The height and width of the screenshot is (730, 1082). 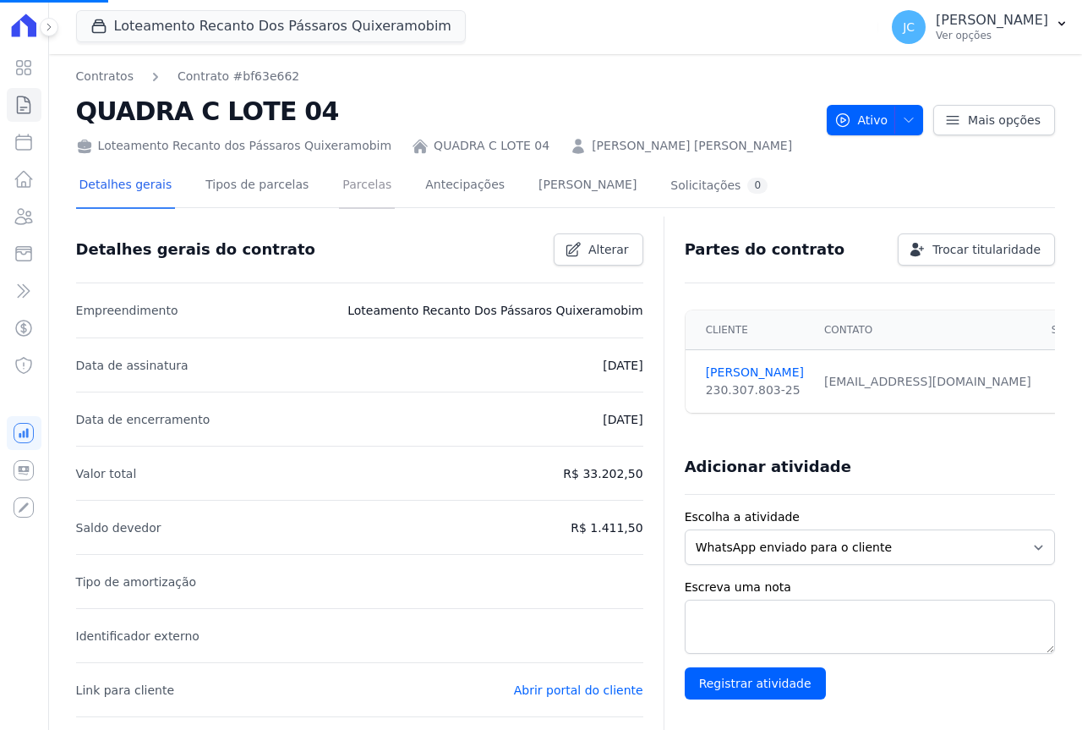 I want to click on p: R$ 33.202,50, so click(x=603, y=474).